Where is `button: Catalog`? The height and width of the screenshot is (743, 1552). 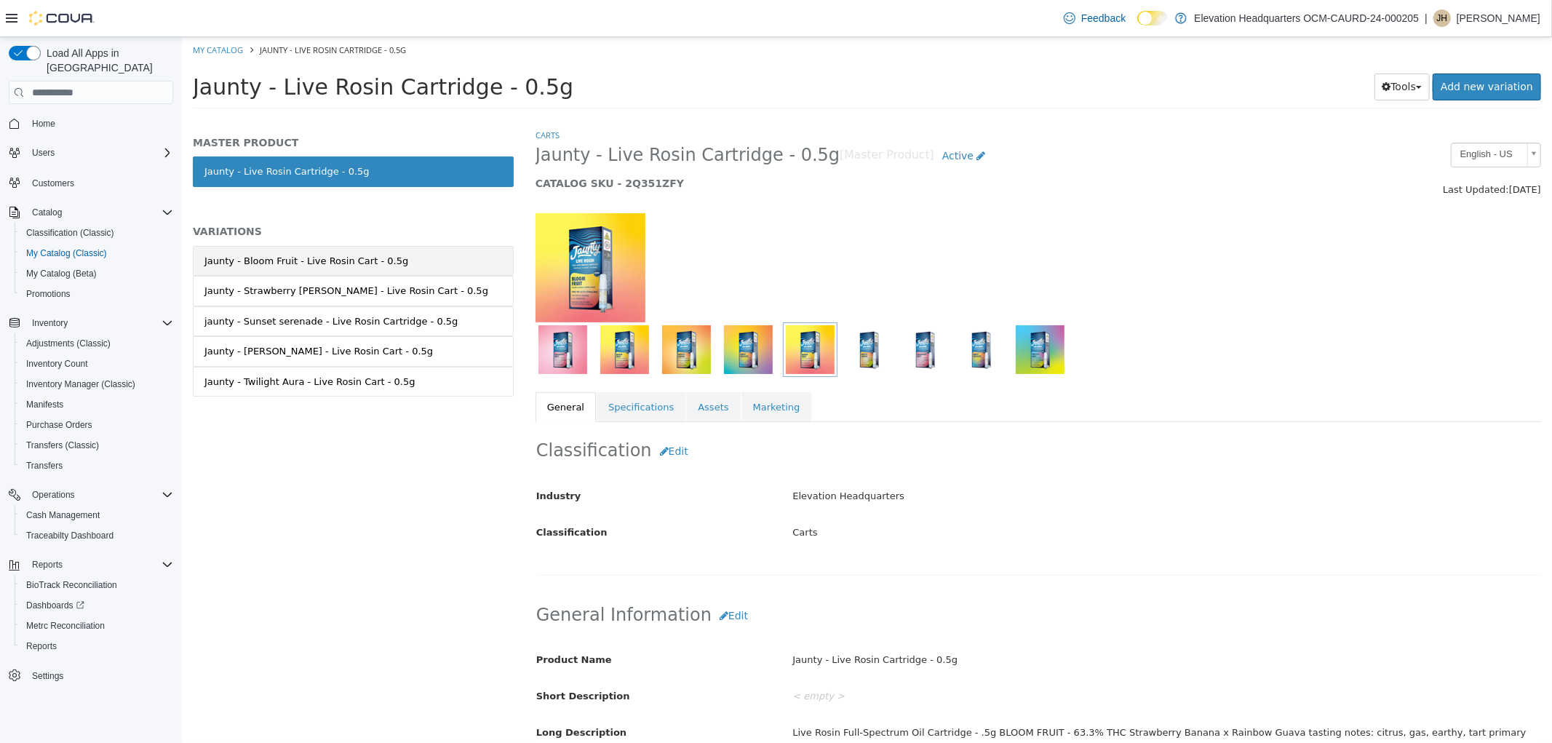
button: Catalog is located at coordinates (91, 212).